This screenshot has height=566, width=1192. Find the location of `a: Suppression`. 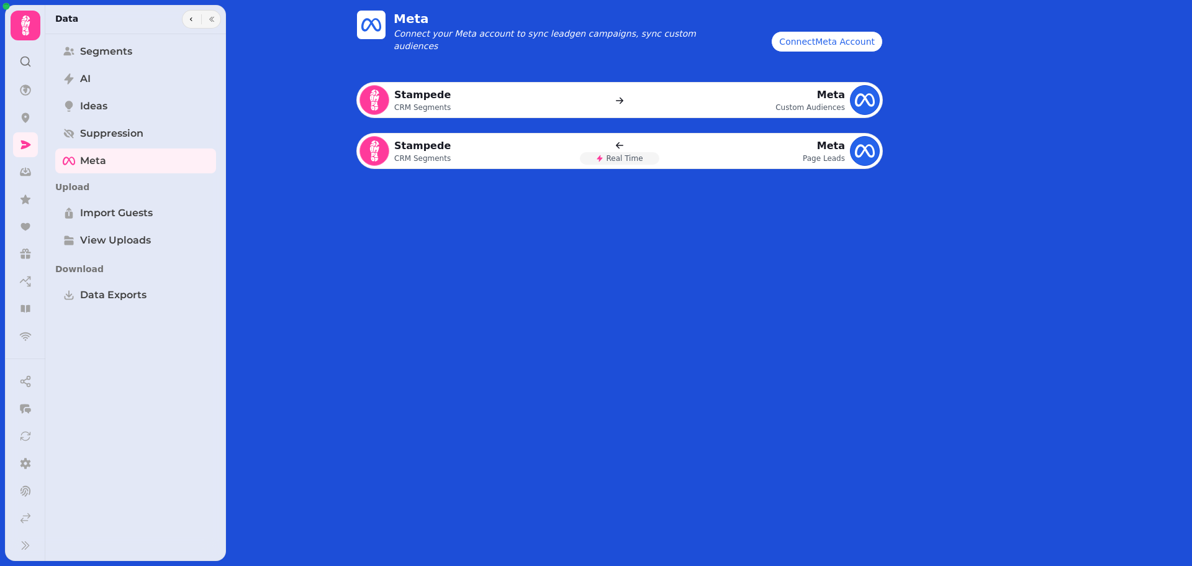

a: Suppression is located at coordinates (135, 134).